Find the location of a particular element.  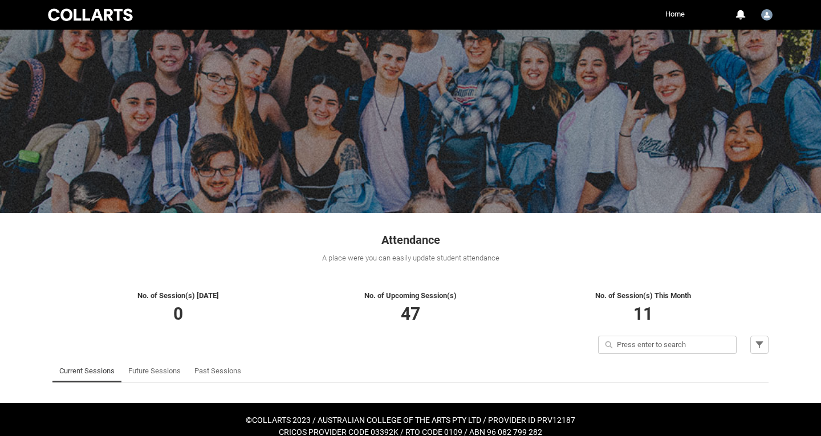

input: Press enter to search is located at coordinates (667, 345).